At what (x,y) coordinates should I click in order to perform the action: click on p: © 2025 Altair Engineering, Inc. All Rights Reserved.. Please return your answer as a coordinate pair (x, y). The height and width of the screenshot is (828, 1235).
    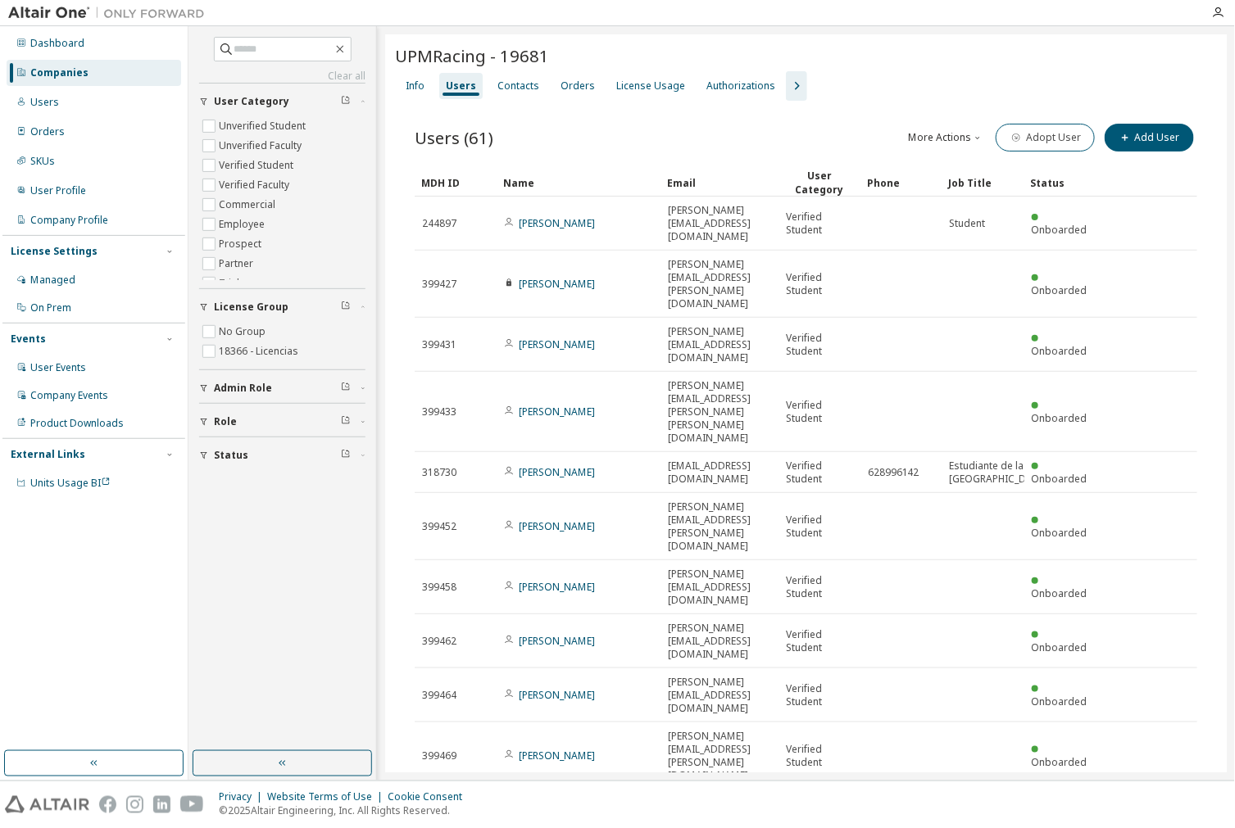
    Looking at the image, I should click on (345, 811).